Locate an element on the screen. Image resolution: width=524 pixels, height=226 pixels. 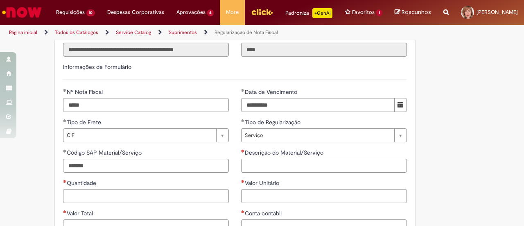
input: Nº Nota Fiscal is located at coordinates (146, 105).